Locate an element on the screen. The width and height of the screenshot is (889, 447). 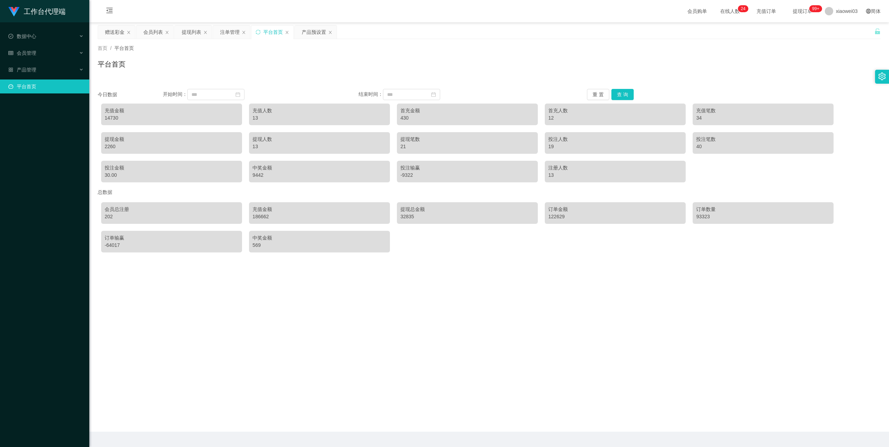
div: 21 is located at coordinates (467, 146).